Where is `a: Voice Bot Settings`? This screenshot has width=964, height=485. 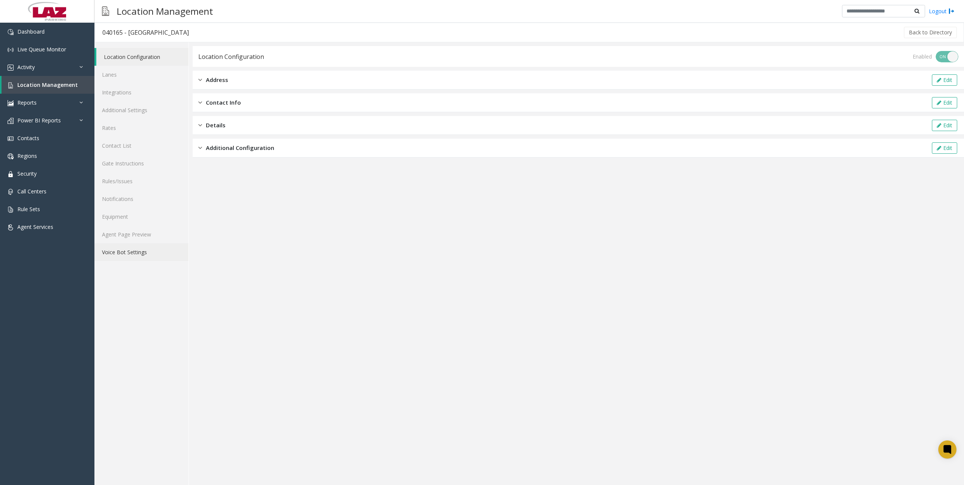 a: Voice Bot Settings is located at coordinates (141, 252).